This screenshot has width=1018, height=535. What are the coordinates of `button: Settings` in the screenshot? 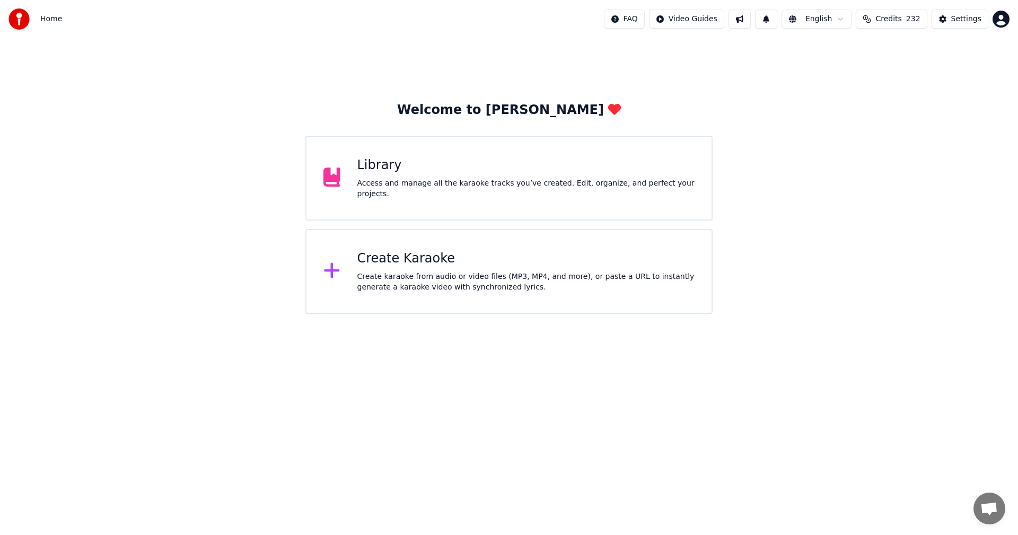 It's located at (960, 19).